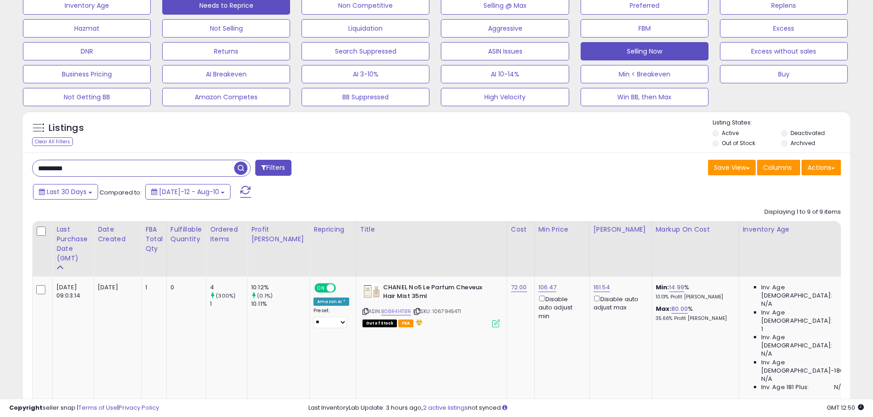  Describe the element at coordinates (406, 323) in the screenshot. I see `span: FBA` at that location.